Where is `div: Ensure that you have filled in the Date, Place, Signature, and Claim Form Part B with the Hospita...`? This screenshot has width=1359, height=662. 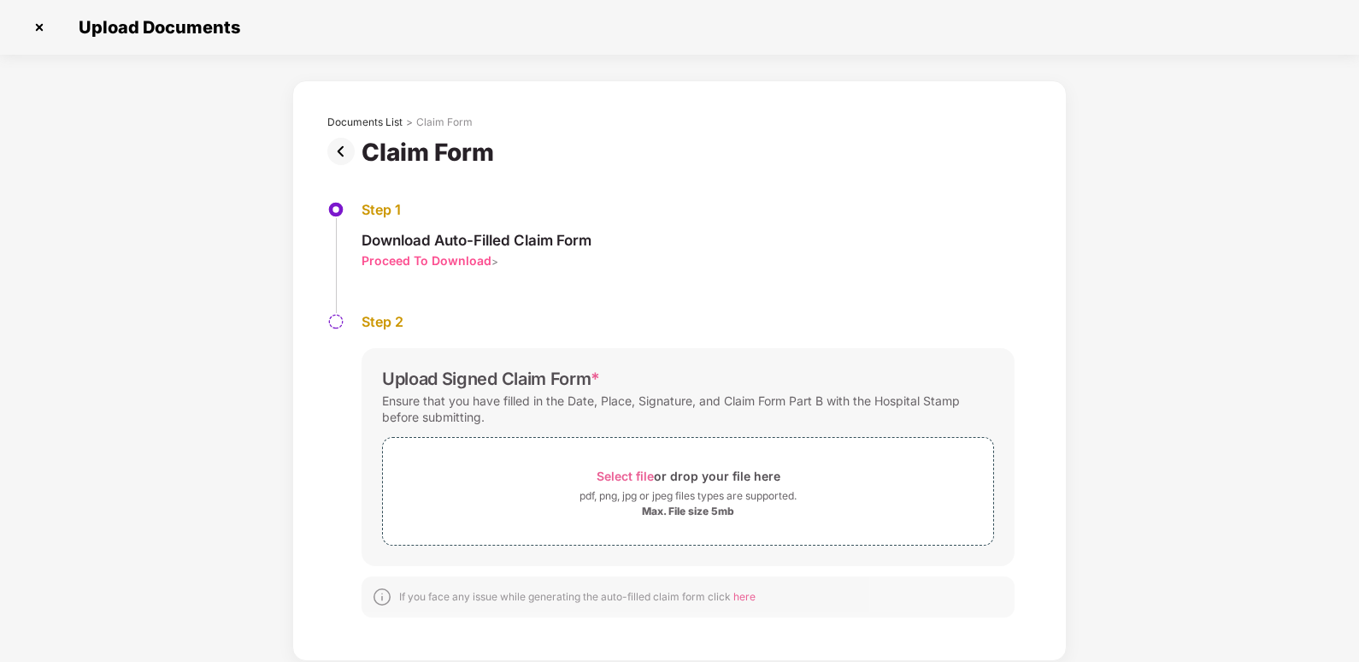
div: Ensure that you have filled in the Date, Place, Signature, and Claim Form Part B with the Hospita... is located at coordinates (688, 409).